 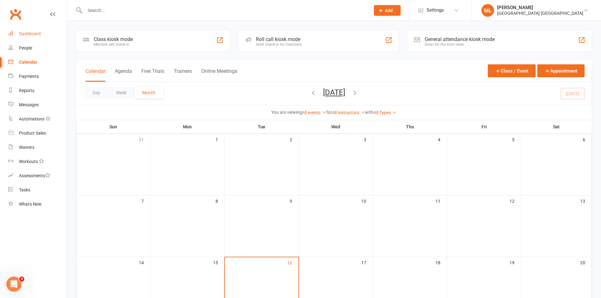 I want to click on div: 12, so click(x=515, y=201).